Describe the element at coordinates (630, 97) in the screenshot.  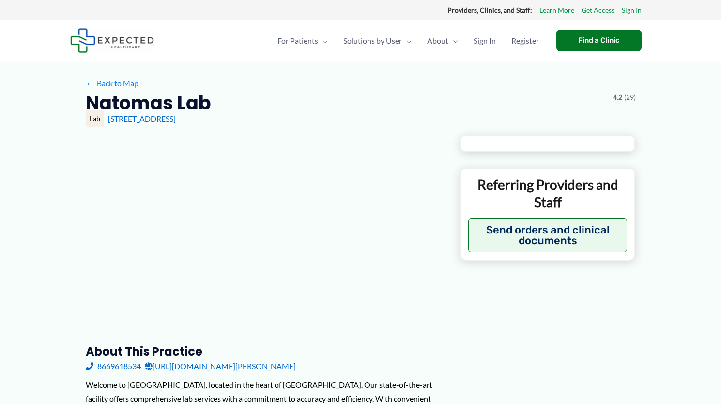
I see `span: (29)` at that location.